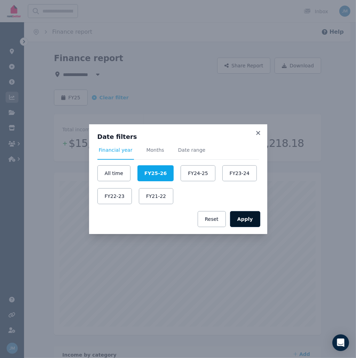 This screenshot has width=356, height=358. What do you see at coordinates (211, 219) in the screenshot?
I see `button: Reset` at bounding box center [211, 219].